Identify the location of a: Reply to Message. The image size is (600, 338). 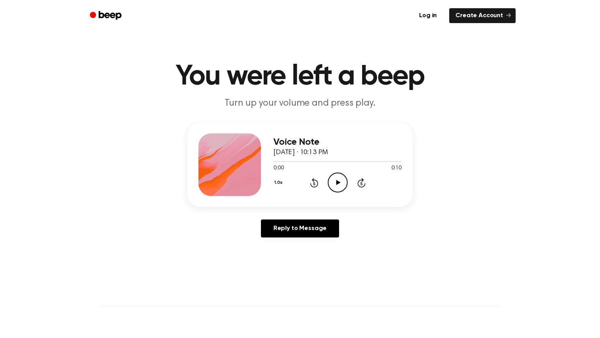
(300, 228).